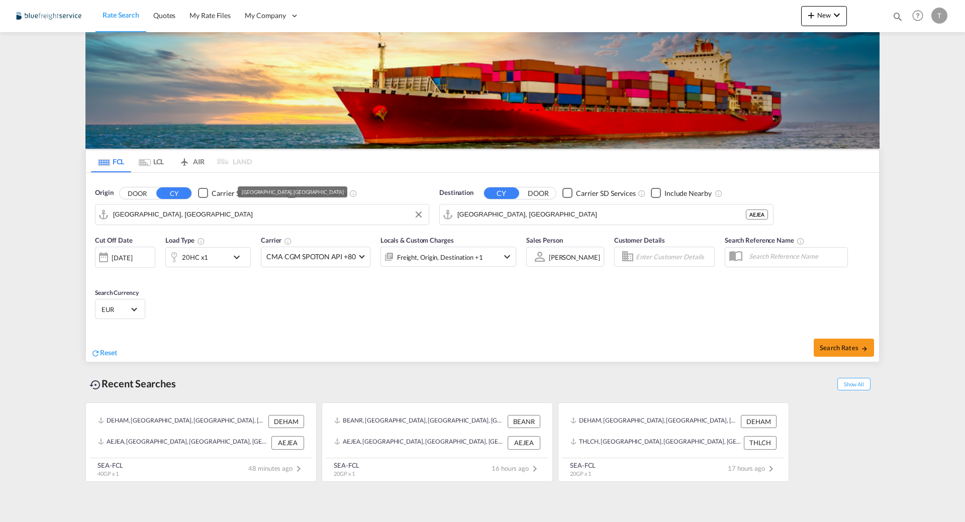 The height and width of the screenshot is (522, 965). Describe the element at coordinates (417, 240) in the screenshot. I see `span: Locals & Custom Charges` at that location.